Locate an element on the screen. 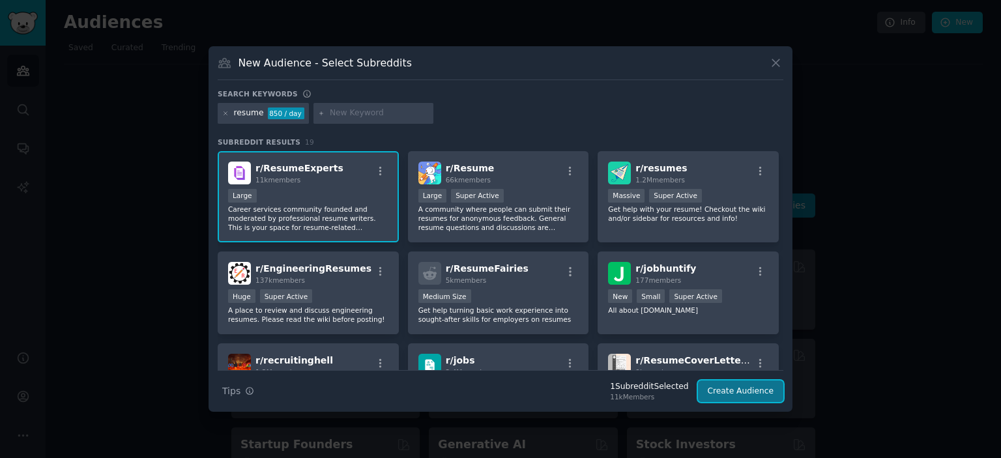 This screenshot has height=458, width=1001. h3: Search keywords is located at coordinates (257, 94).